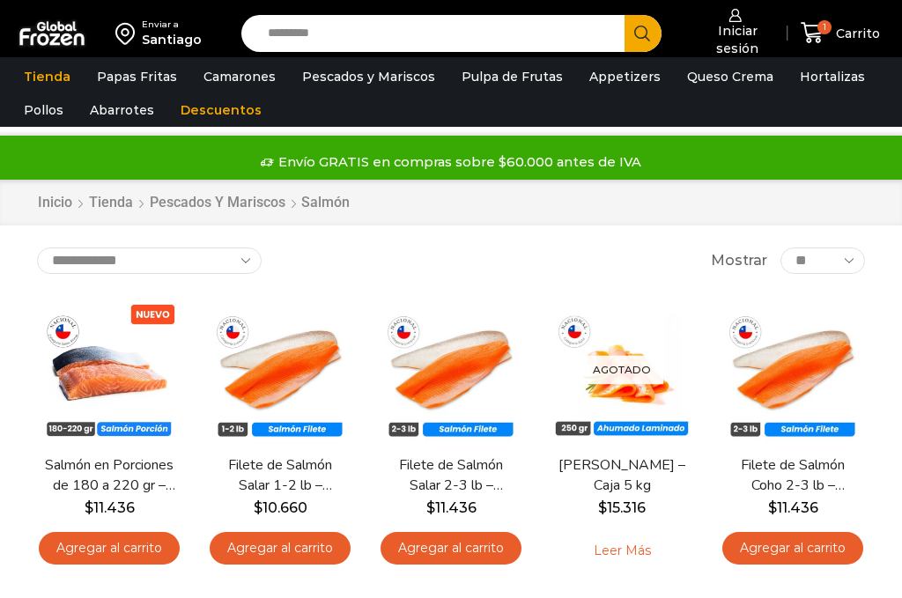 This screenshot has height=598, width=902. What do you see at coordinates (325, 202) in the screenshot?
I see `h1: Salmón` at bounding box center [325, 202].